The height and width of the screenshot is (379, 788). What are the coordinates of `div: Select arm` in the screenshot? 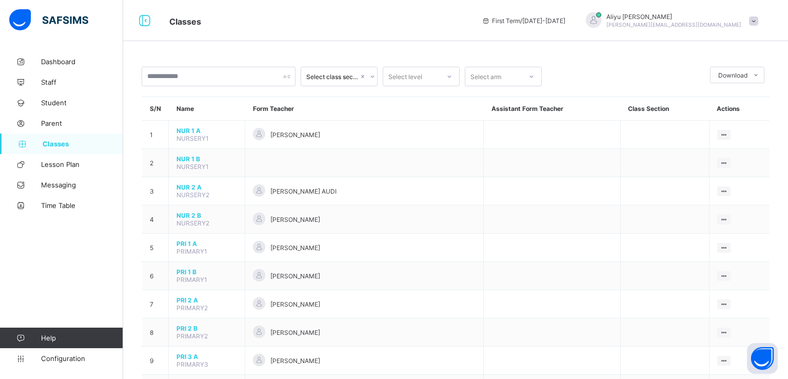 It's located at (486, 76).